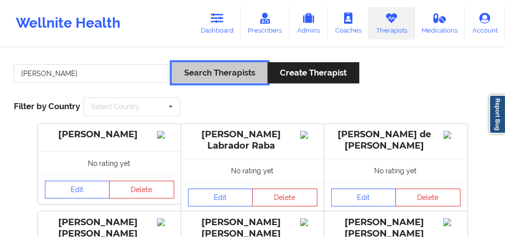 Image resolution: width=505 pixels, height=237 pixels. Describe the element at coordinates (440, 23) in the screenshot. I see `a: Medications` at that location.